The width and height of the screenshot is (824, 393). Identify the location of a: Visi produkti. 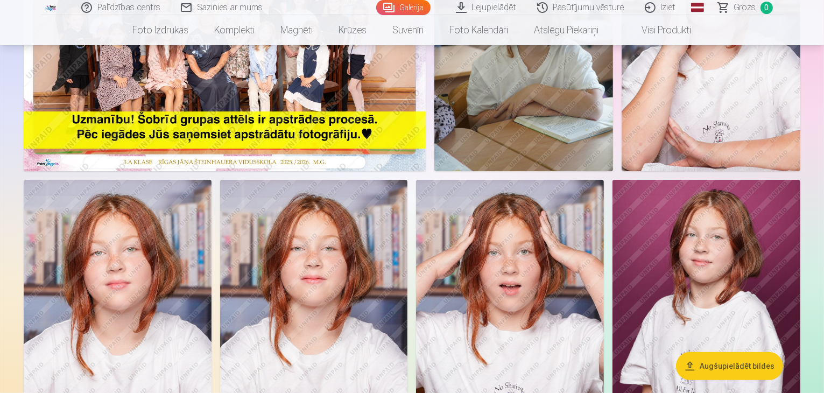
(659, 30).